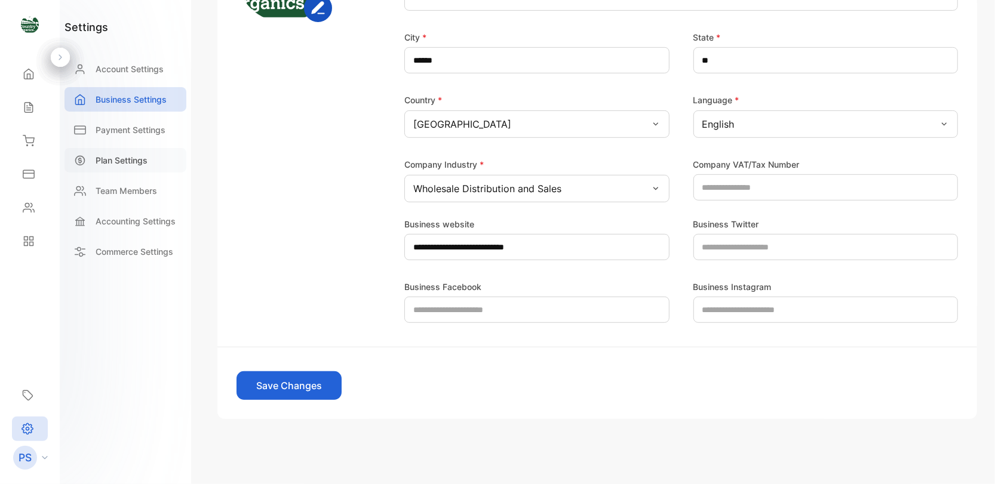 This screenshot has width=995, height=484. I want to click on a: Payment Settings, so click(125, 130).